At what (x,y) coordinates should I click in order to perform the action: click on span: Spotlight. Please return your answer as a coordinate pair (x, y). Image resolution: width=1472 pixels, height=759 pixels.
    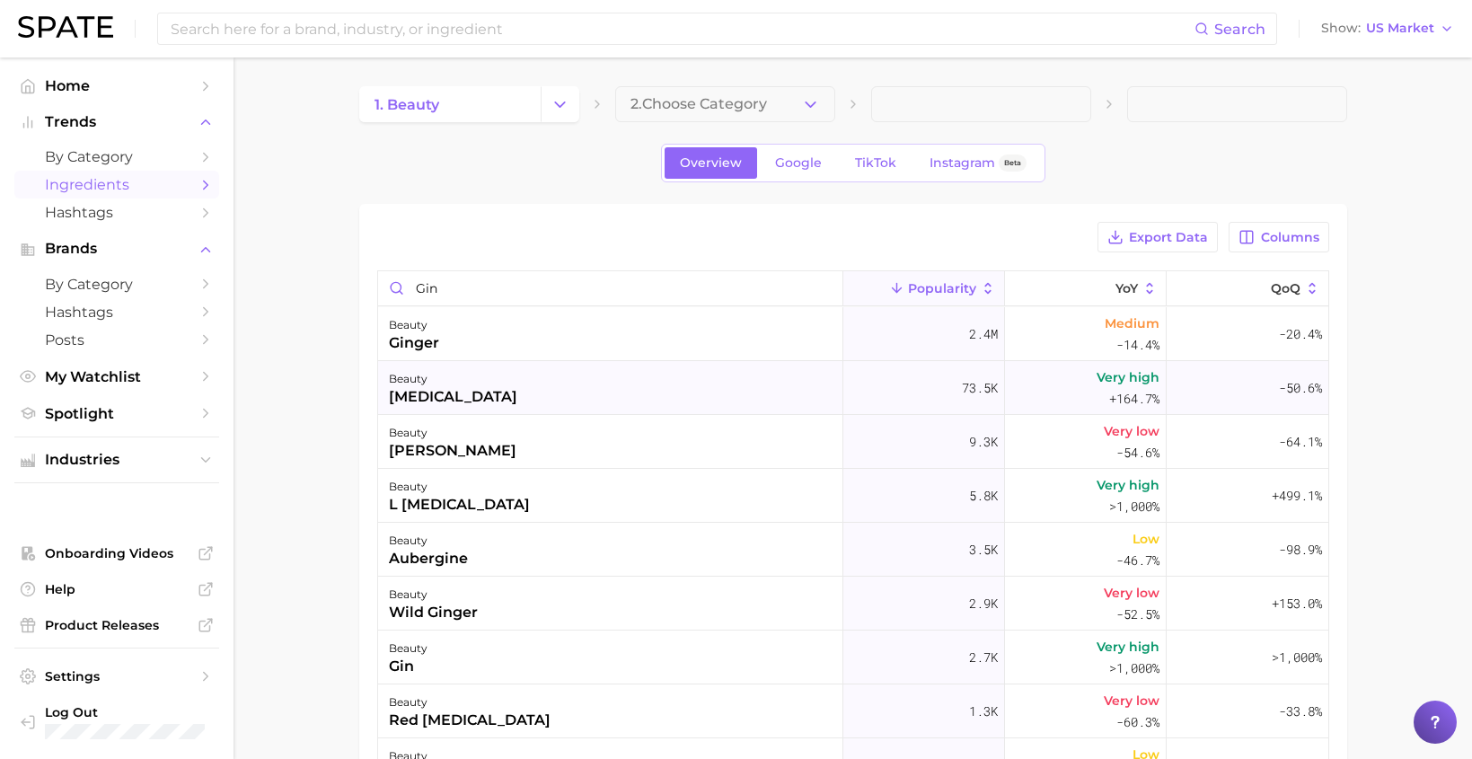
    Looking at the image, I should click on (117, 413).